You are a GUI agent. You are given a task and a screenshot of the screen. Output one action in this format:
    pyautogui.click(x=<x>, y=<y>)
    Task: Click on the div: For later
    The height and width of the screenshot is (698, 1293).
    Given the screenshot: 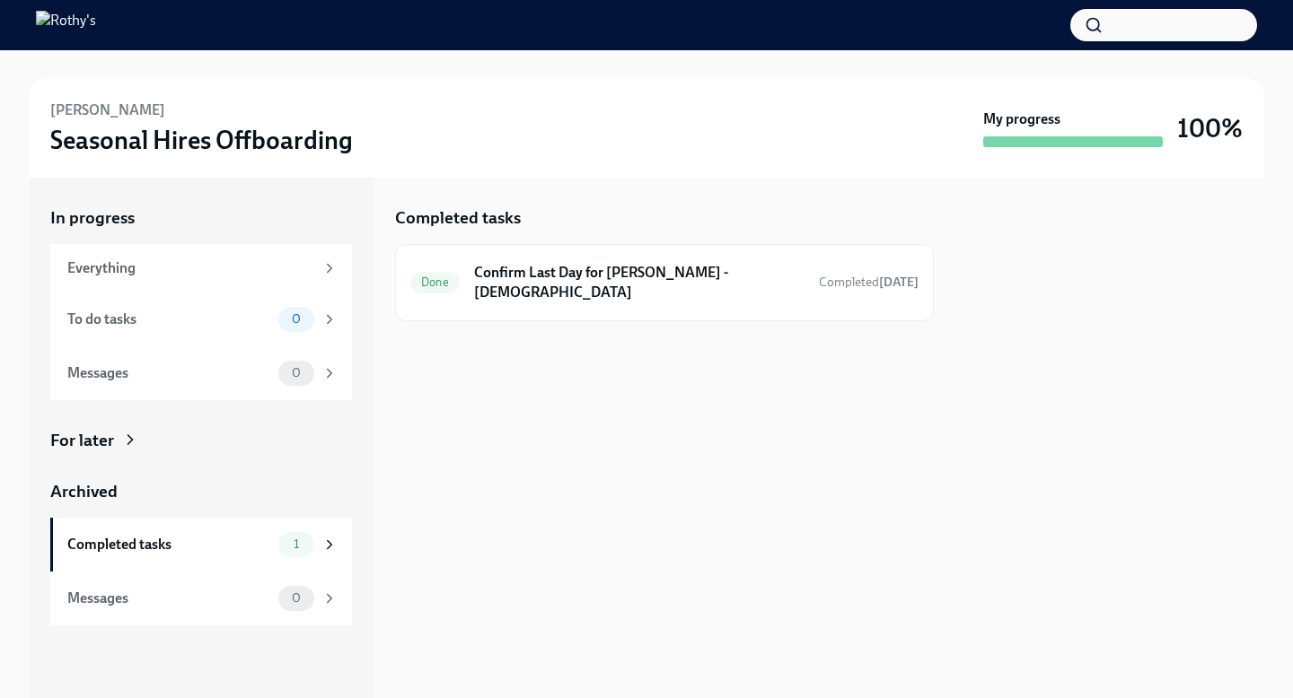 What is the action you would take?
    pyautogui.click(x=82, y=441)
    